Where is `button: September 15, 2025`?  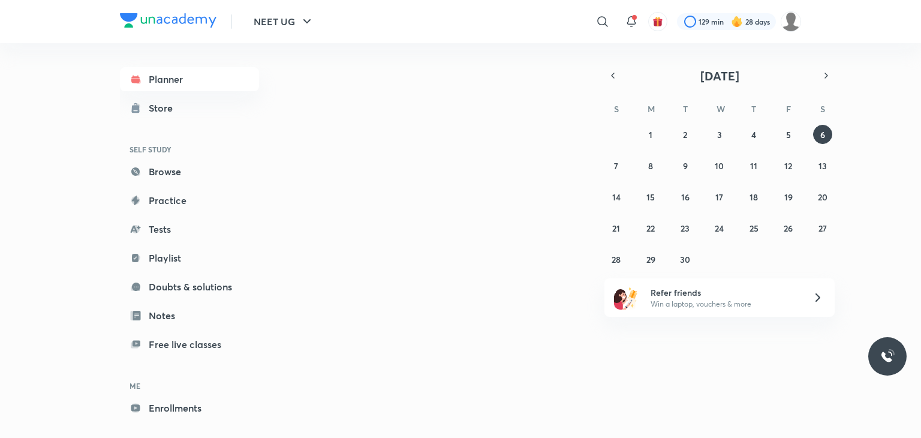
button: September 15, 2025 is located at coordinates (650, 197).